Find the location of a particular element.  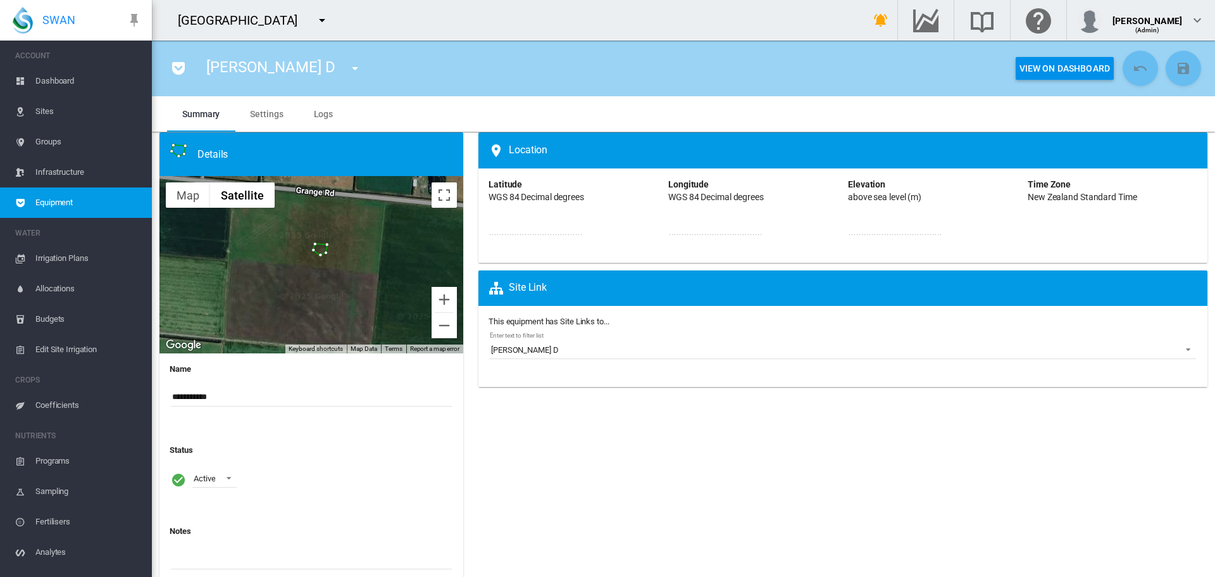

span: Sampling is located at coordinates (89, 491).